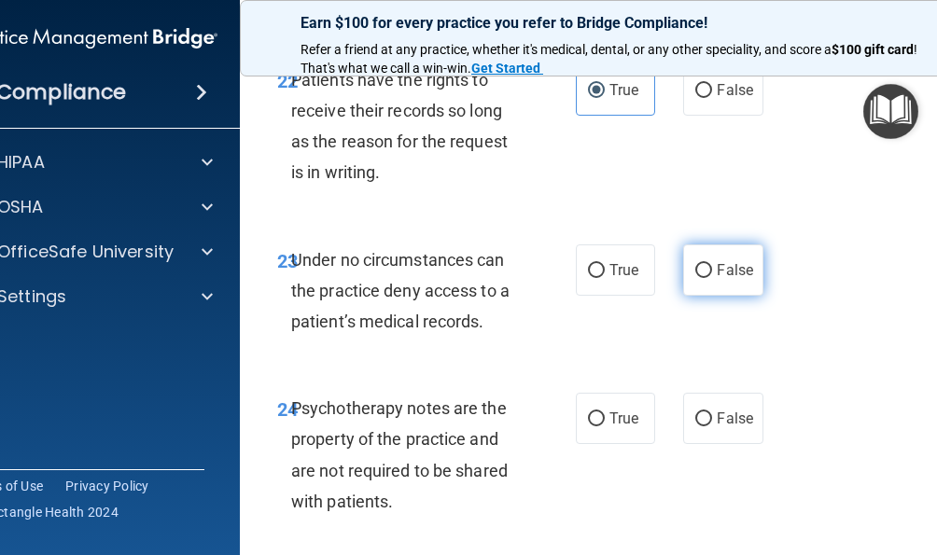 The width and height of the screenshot is (937, 555). I want to click on strong: Get Started, so click(506, 68).